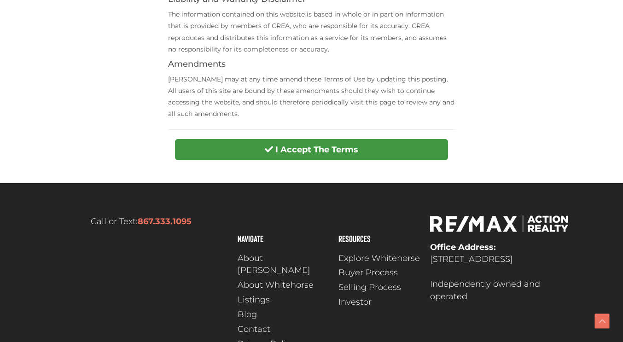  Describe the element at coordinates (254, 329) in the screenshot. I see `span: Contact` at that location.